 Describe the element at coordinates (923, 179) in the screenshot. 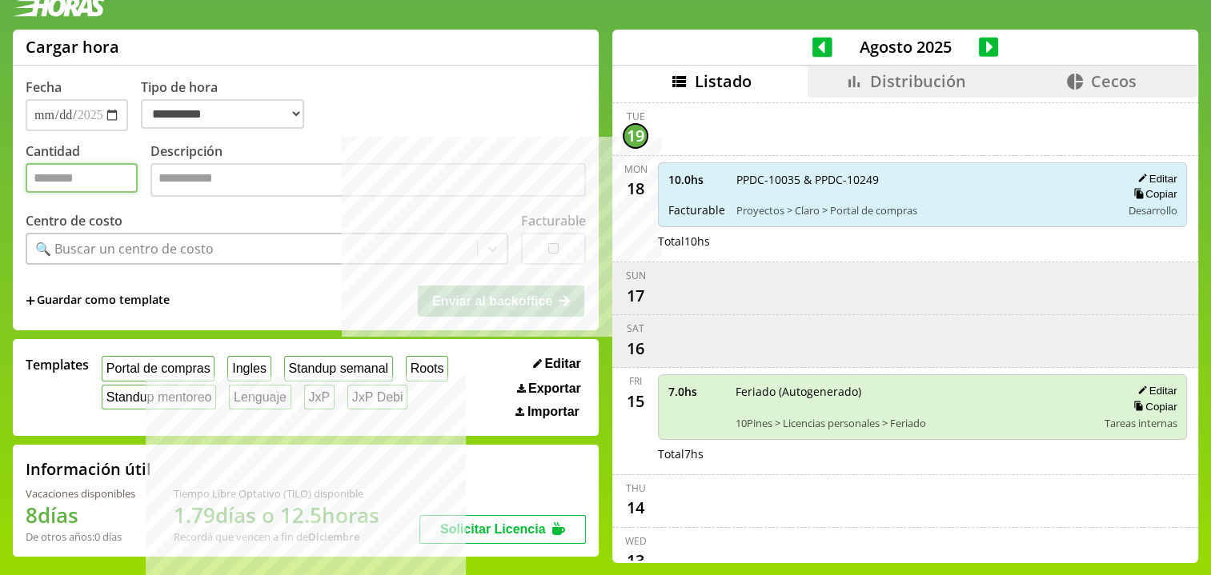

I see `span: PPDC-10035 & PPDC-10249` at that location.